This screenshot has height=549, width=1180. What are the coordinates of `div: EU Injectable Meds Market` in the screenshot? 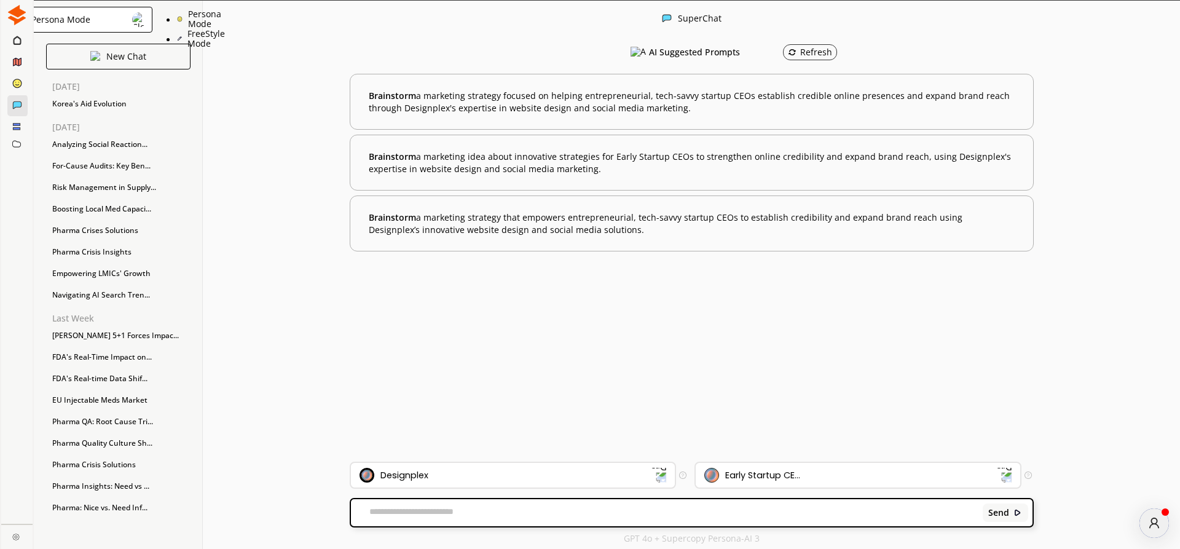 It's located at (118, 400).